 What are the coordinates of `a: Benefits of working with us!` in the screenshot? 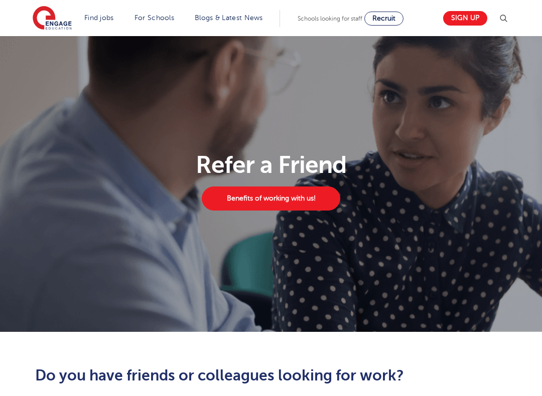 It's located at (271, 199).